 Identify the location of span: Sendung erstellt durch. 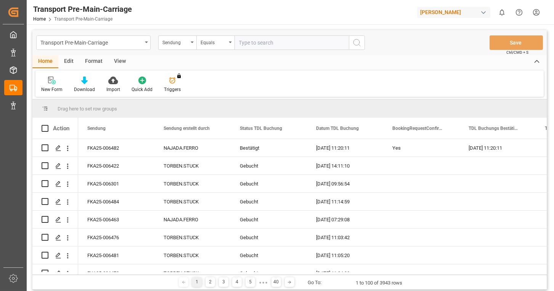
(186, 128).